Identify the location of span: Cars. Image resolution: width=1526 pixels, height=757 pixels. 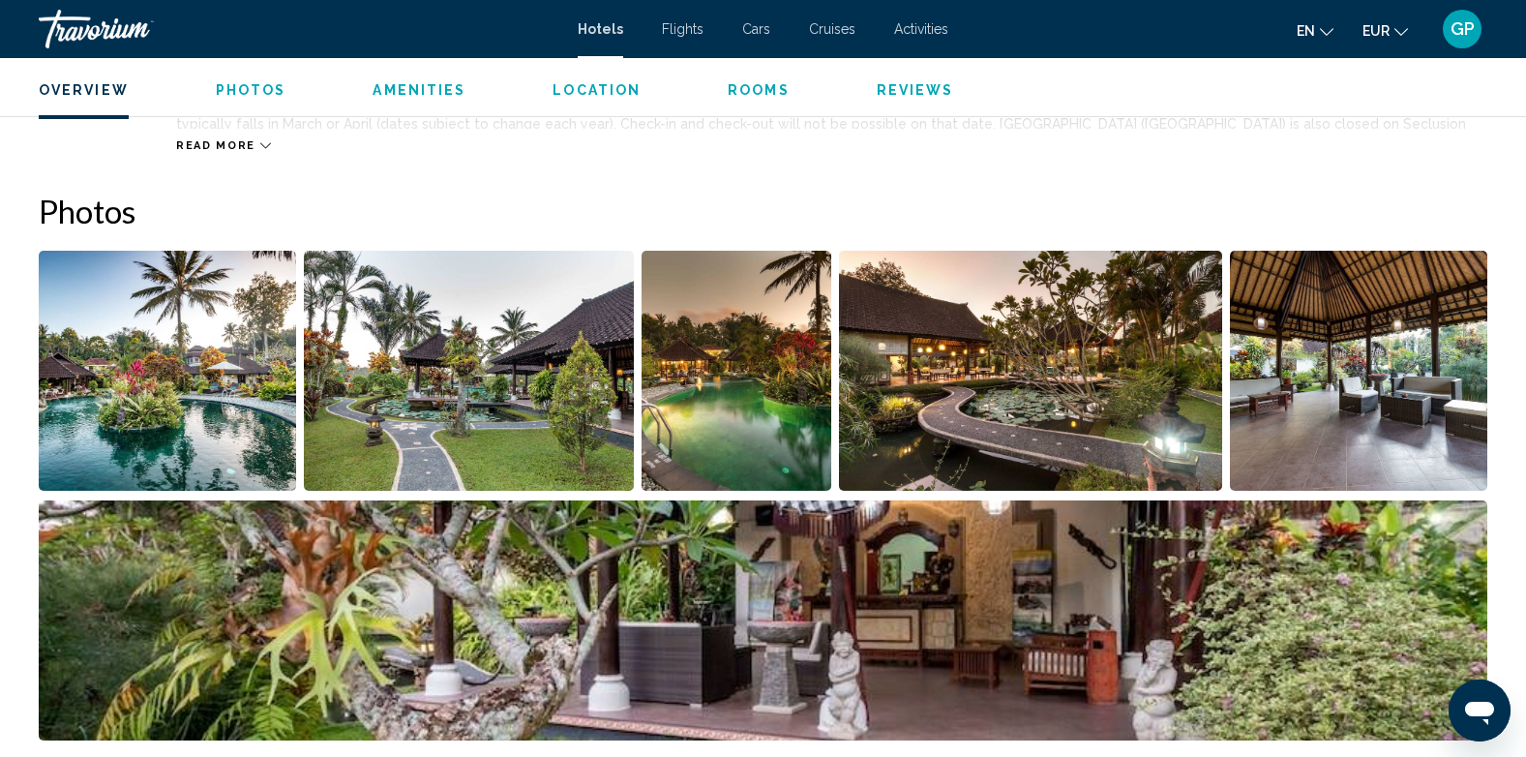
(756, 29).